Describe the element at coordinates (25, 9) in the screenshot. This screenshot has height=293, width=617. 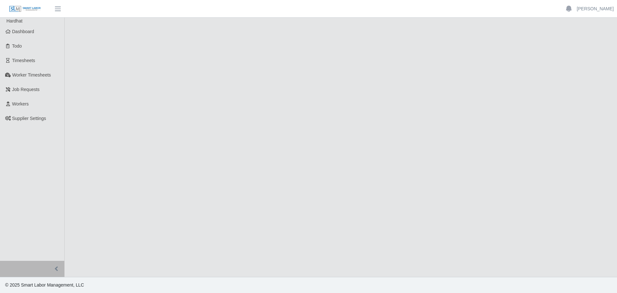
I see `img: SLM Logo` at that location.